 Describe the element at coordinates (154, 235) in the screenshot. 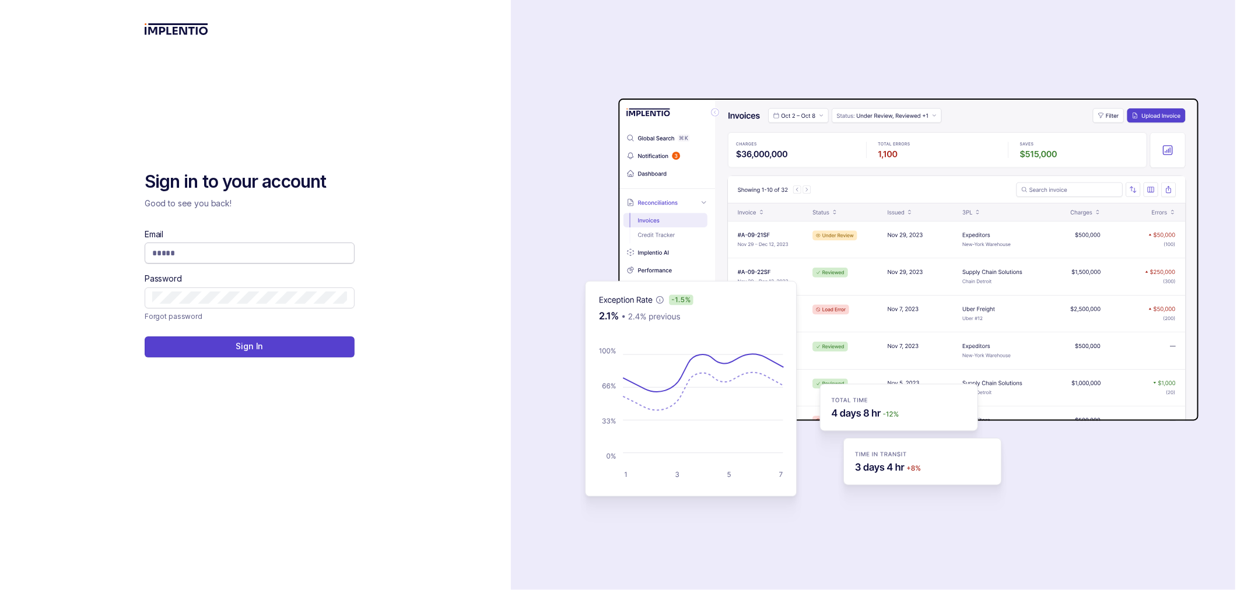

I see `label: Email` at that location.